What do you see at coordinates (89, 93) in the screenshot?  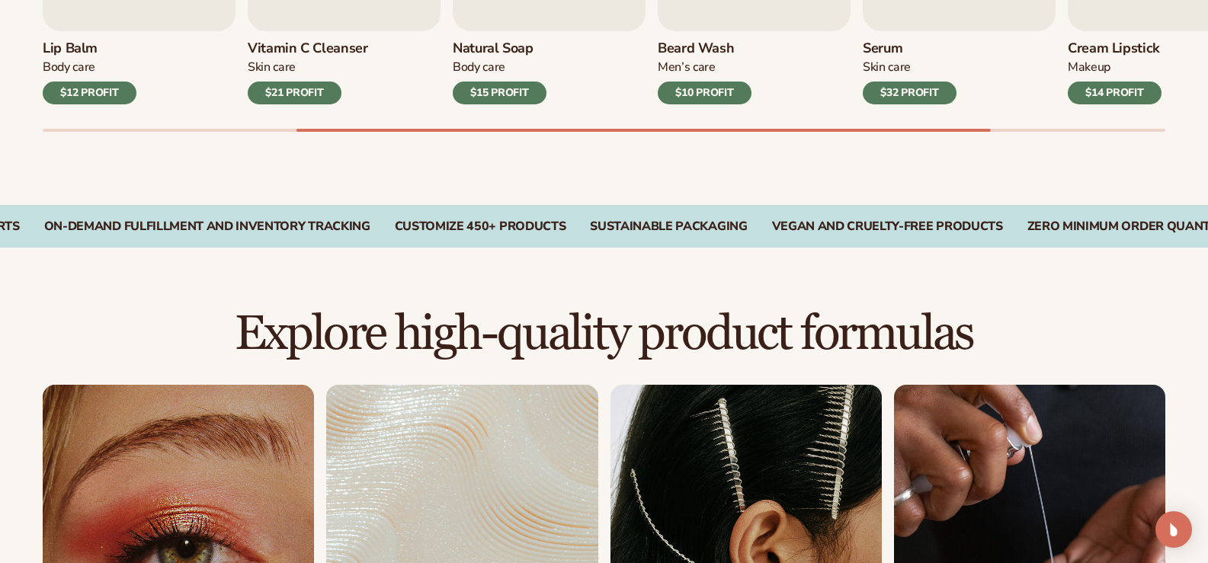 I see `div: $12 PROFIT` at bounding box center [89, 93].